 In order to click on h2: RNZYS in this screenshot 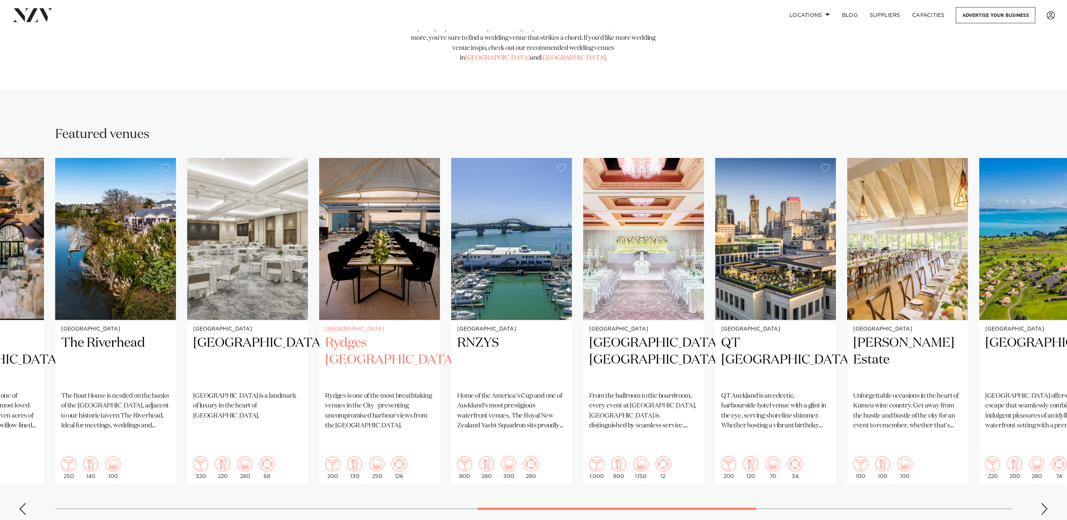, I will do `click(512, 360)`.